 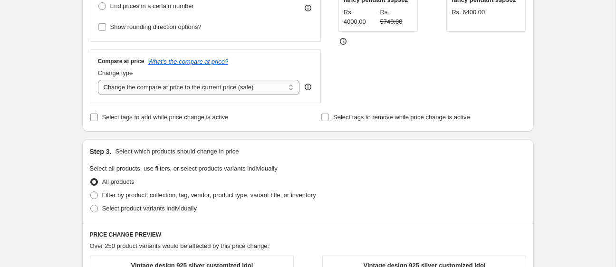 I want to click on p: Select which products should change in price, so click(x=177, y=152).